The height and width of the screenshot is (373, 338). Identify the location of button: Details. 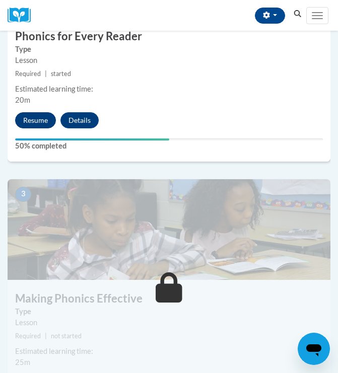
(80, 120).